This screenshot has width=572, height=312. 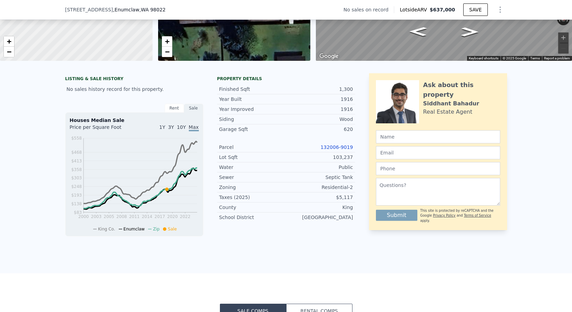 What do you see at coordinates (443, 10) in the screenshot?
I see `span: $637,000` at bounding box center [443, 10].